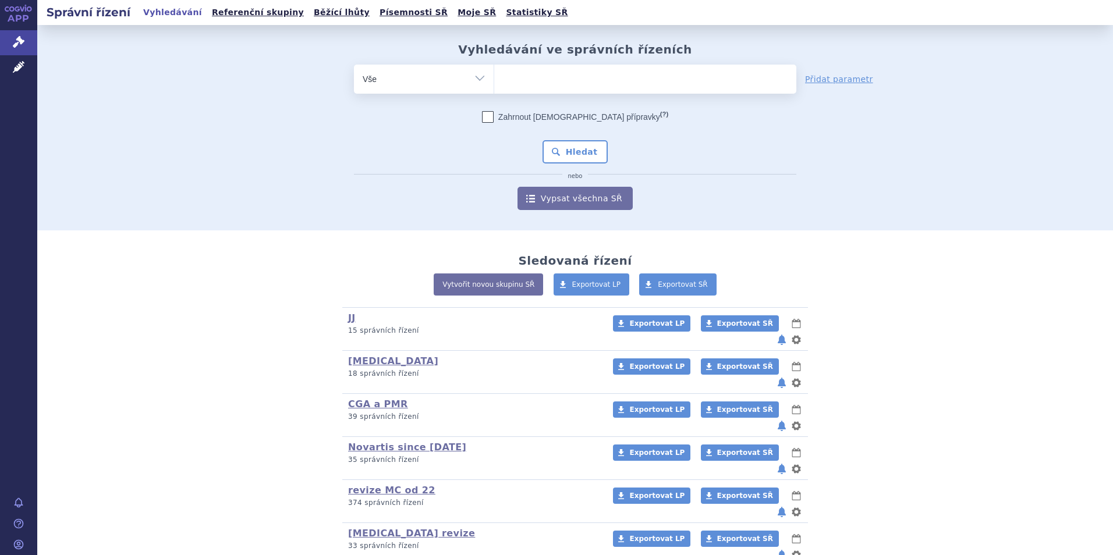 Image resolution: width=1113 pixels, height=555 pixels. Describe the element at coordinates (575, 198) in the screenshot. I see `a: Vypsat všechna SŘ` at that location.